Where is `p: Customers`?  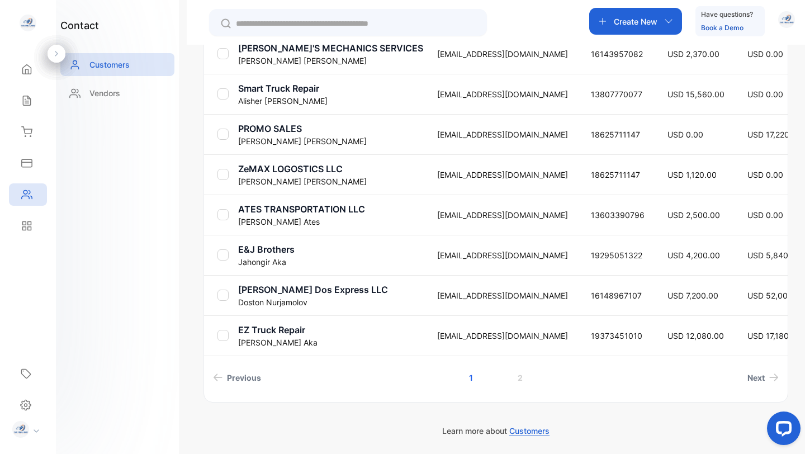 p: Customers is located at coordinates (110, 64).